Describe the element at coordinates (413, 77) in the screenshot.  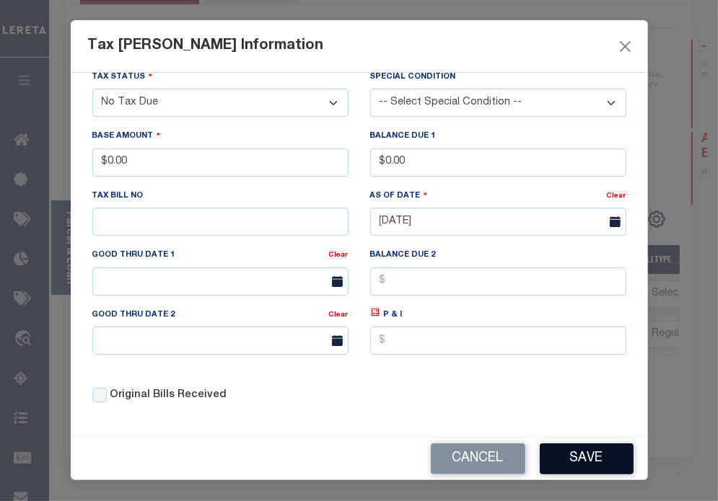
I see `label: Special Condition` at that location.